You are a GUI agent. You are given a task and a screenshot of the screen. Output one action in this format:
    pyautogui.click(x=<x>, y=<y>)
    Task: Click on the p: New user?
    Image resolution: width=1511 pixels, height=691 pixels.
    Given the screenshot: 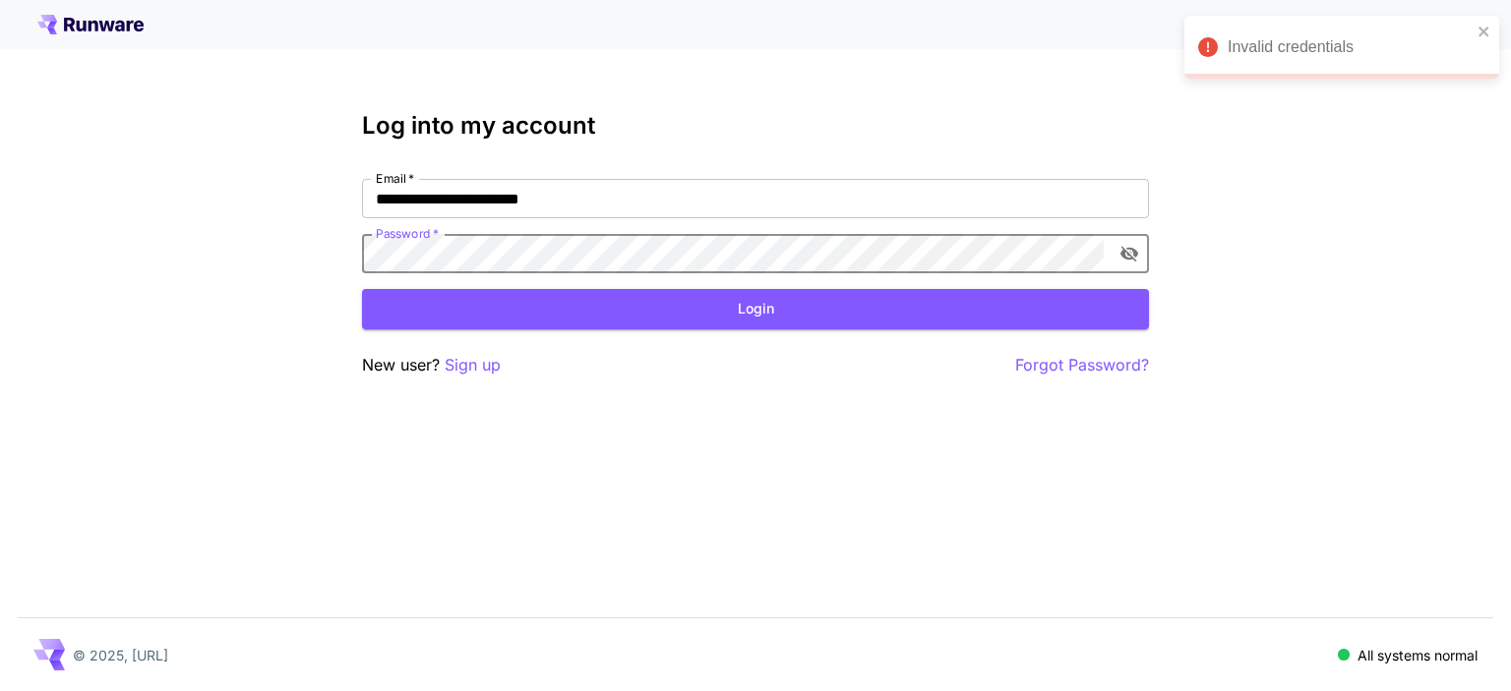 What is the action you would take?
    pyautogui.click(x=431, y=365)
    